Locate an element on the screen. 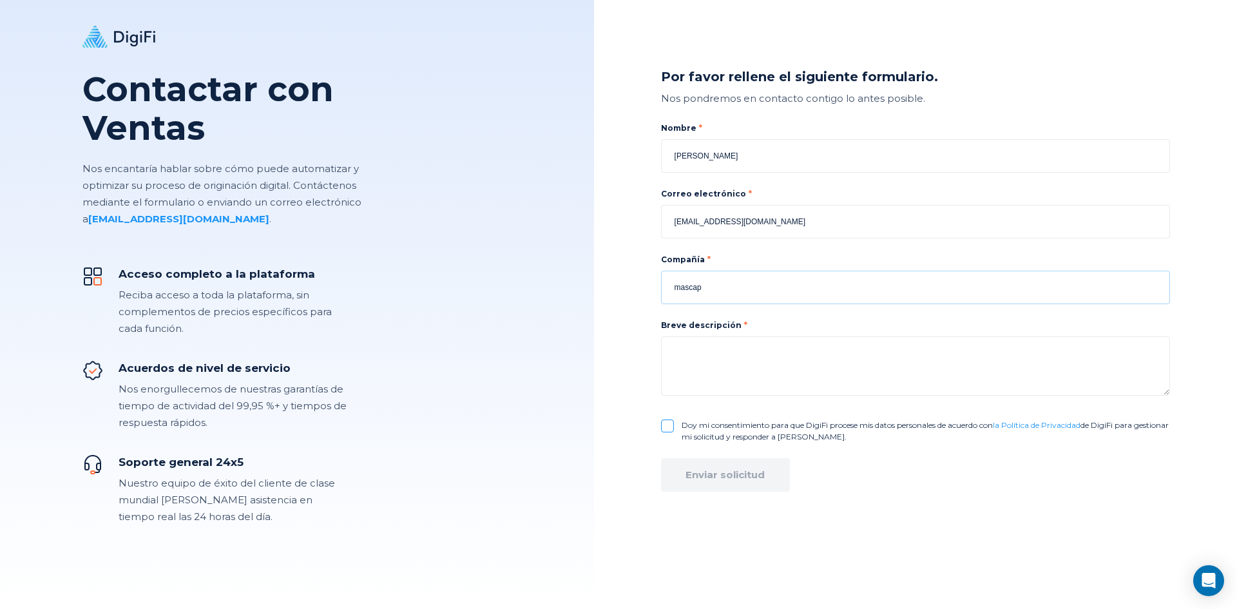  font: la Política de Privacidad is located at coordinates (1036, 424).